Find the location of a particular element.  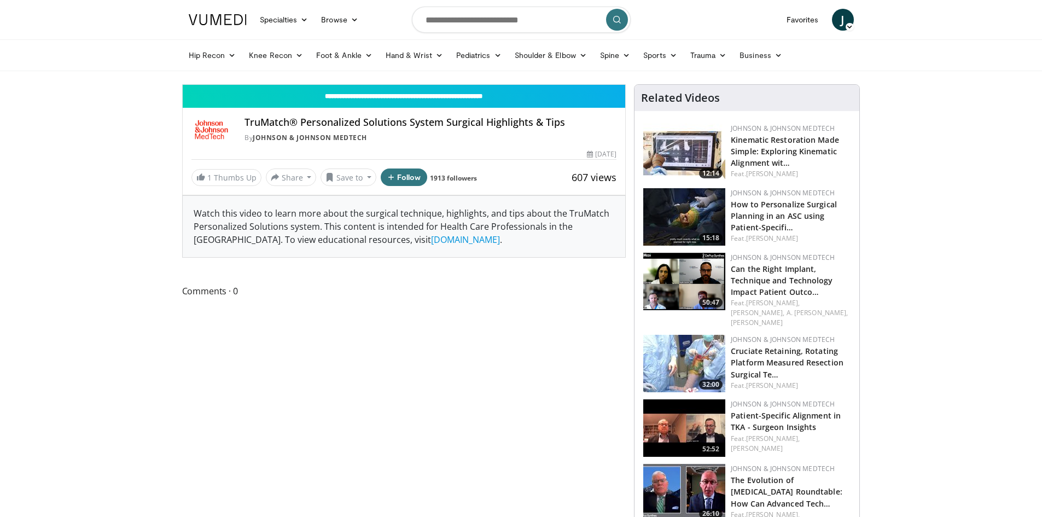

span: Comments 0 is located at coordinates (404, 291).